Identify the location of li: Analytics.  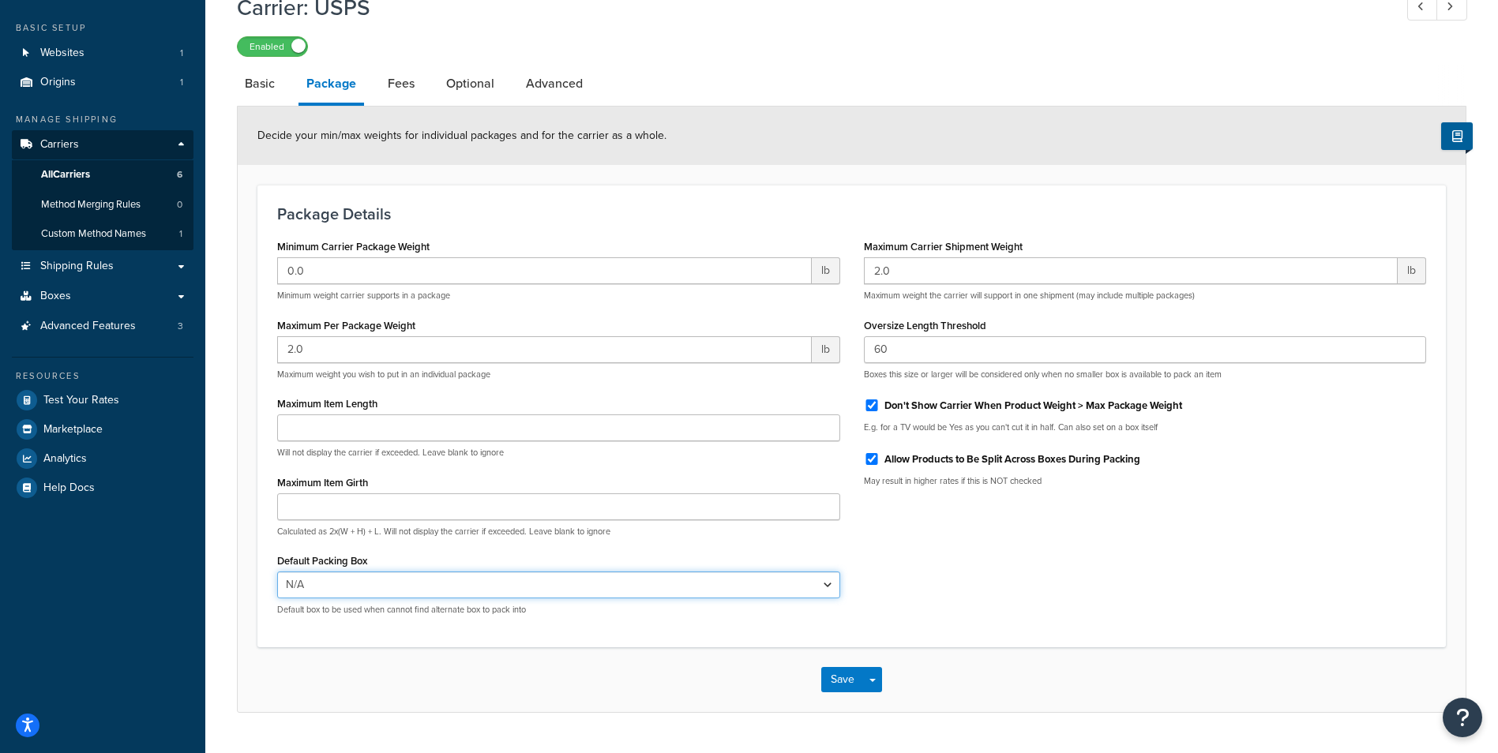
(103, 459).